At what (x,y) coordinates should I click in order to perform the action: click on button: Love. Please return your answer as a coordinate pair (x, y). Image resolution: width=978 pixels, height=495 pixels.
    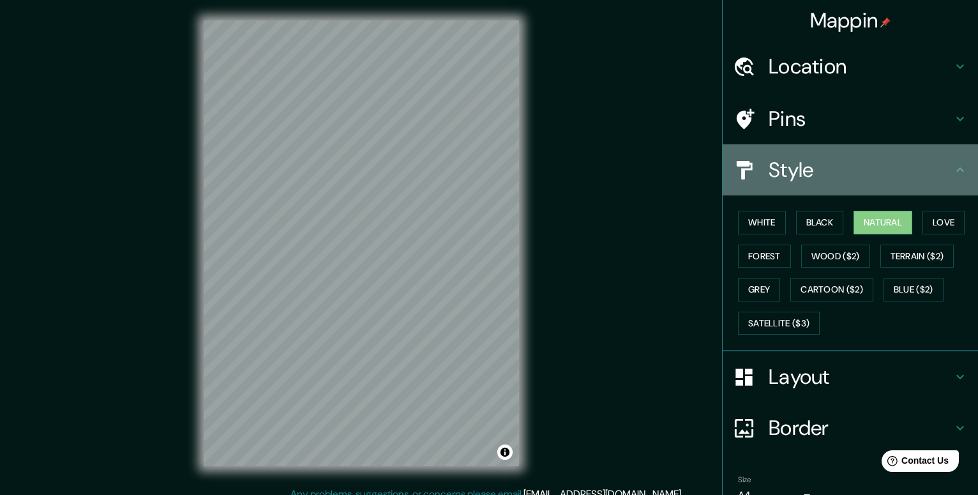
    Looking at the image, I should click on (944, 222).